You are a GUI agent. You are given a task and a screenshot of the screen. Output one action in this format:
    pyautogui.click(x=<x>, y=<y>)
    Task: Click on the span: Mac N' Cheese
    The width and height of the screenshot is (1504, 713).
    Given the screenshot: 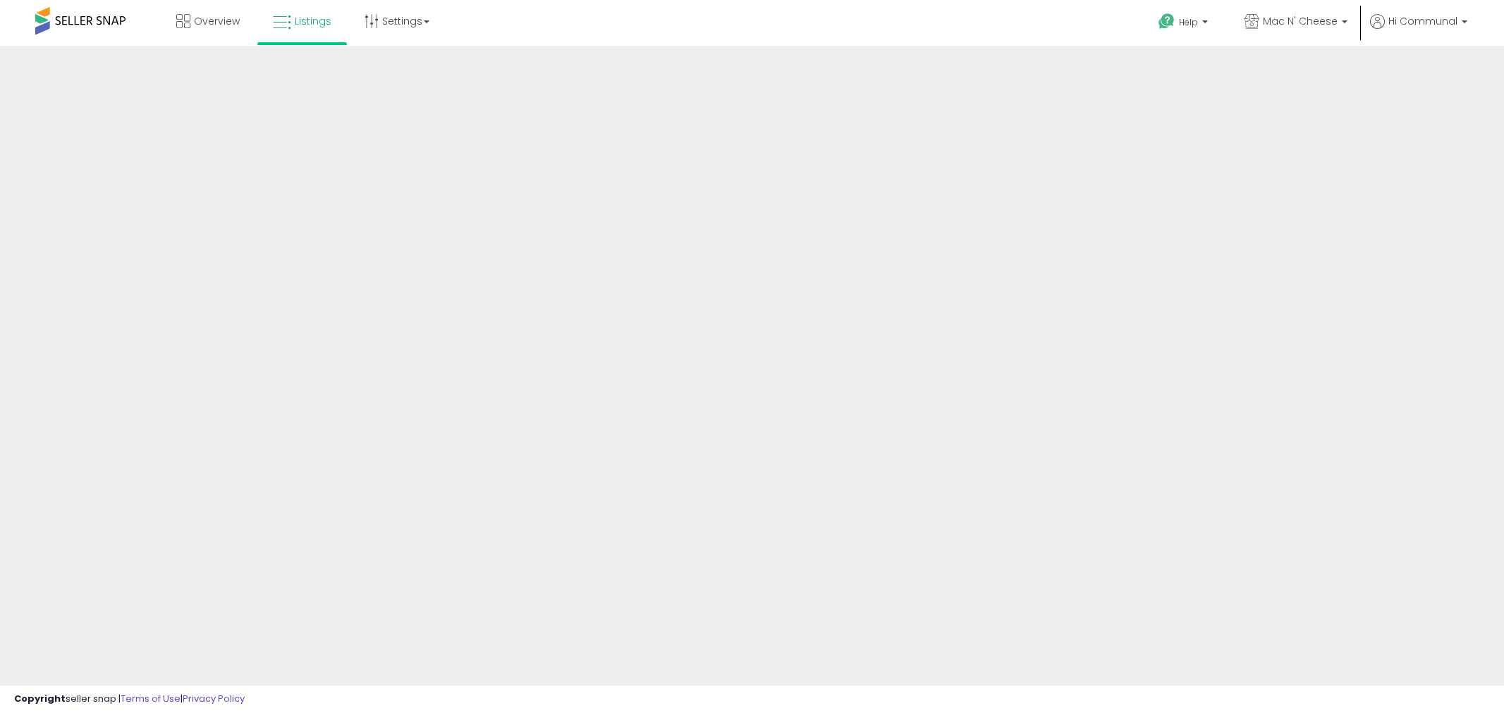 What is the action you would take?
    pyautogui.click(x=1300, y=21)
    